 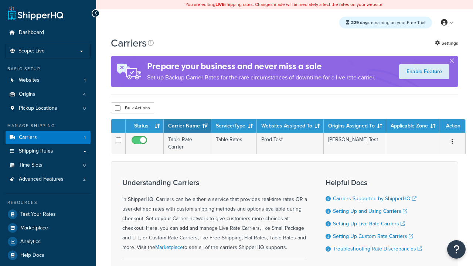 What do you see at coordinates (48, 242) in the screenshot?
I see `li: Analytics` at bounding box center [48, 242].